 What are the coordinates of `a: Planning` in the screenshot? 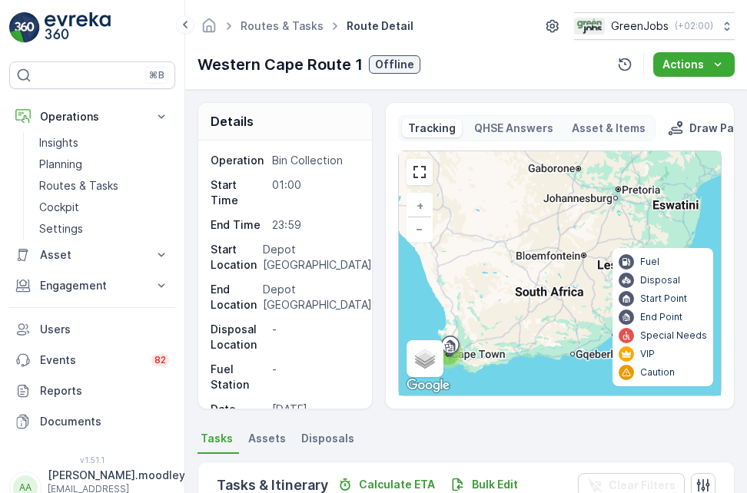 It's located at (104, 164).